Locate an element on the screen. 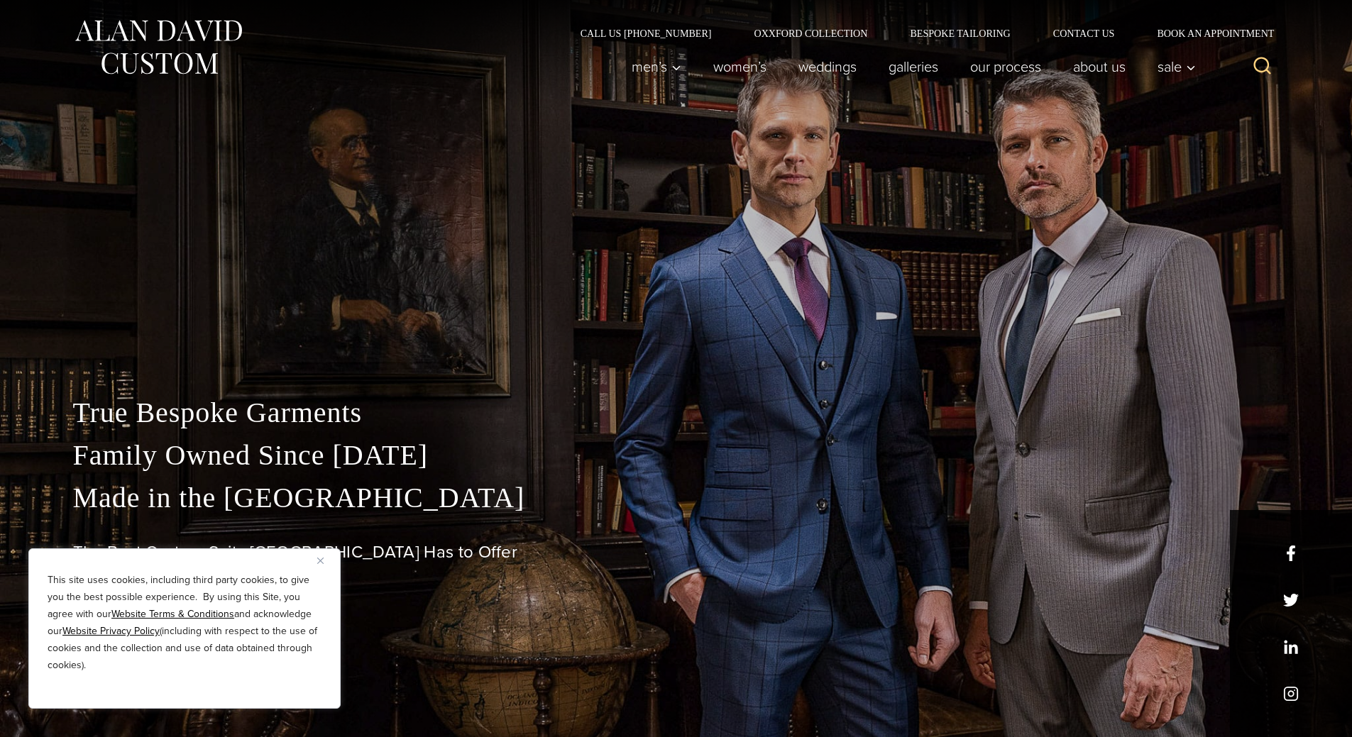 The width and height of the screenshot is (1352, 737). img: Close is located at coordinates (320, 561).